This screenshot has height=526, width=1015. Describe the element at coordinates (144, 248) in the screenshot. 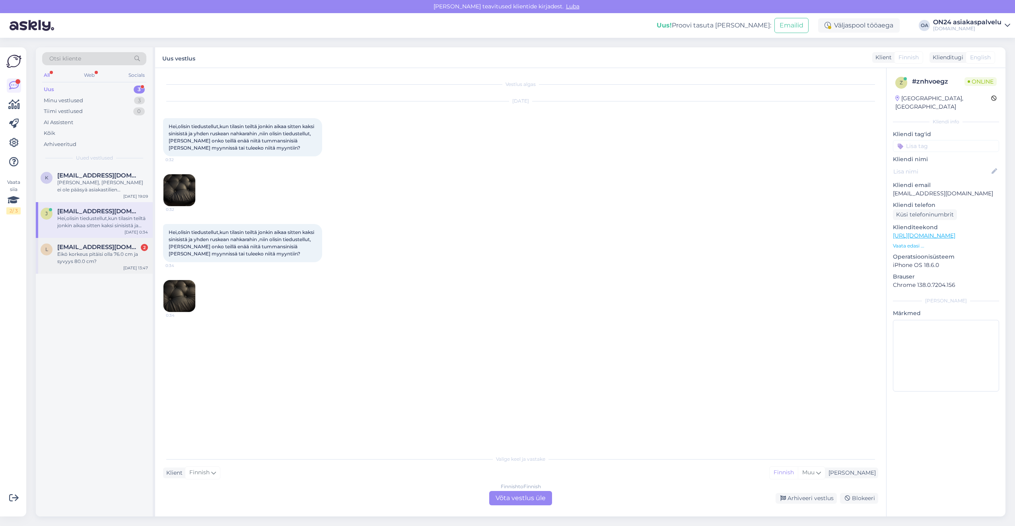

I see `div: 2` at that location.